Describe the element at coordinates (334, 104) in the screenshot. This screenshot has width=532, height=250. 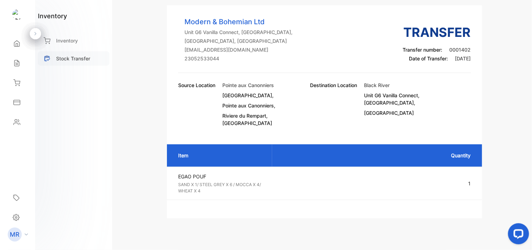
I see `p: Destination Location` at that location.